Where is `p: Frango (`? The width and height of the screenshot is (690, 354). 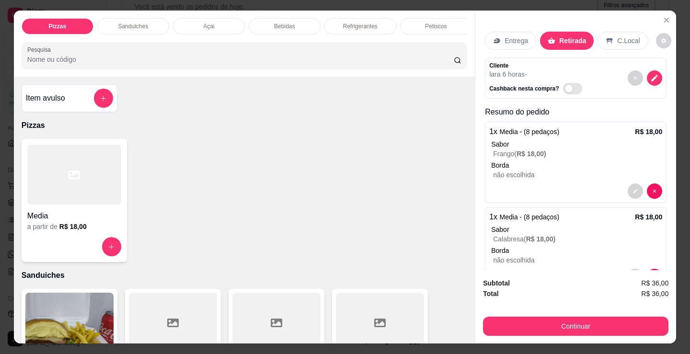 p: Frango ( is located at coordinates (577, 154).